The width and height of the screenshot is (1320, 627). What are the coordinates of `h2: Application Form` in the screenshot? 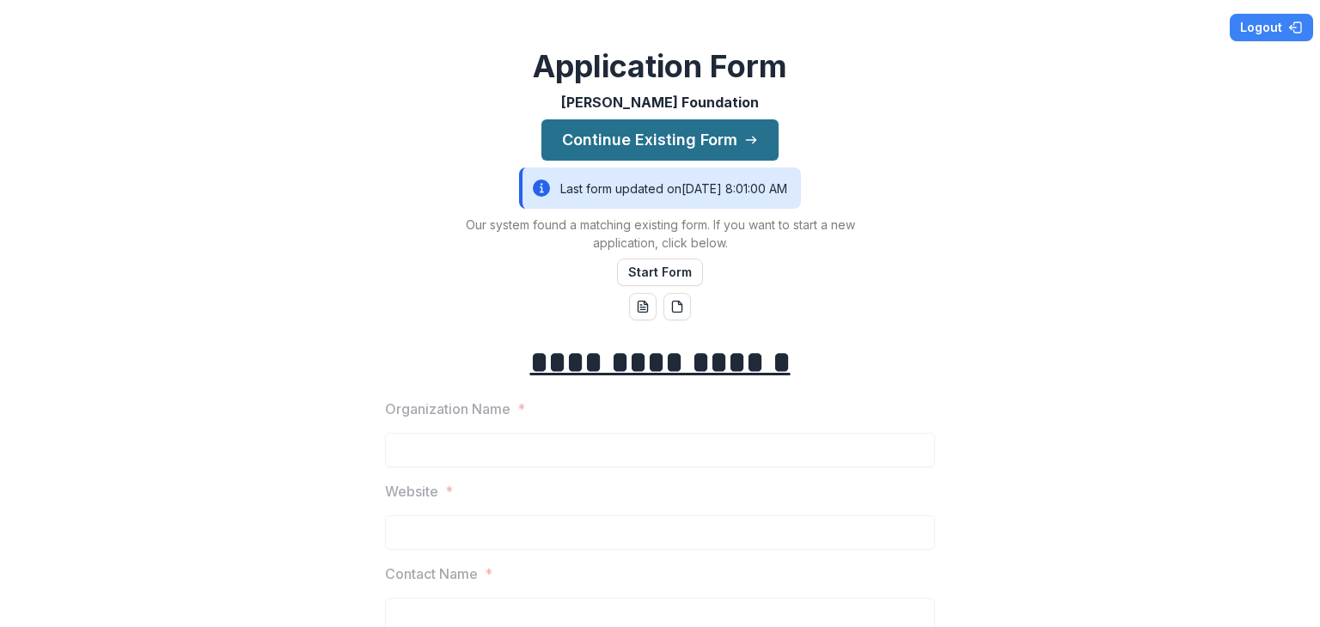 It's located at (660, 66).